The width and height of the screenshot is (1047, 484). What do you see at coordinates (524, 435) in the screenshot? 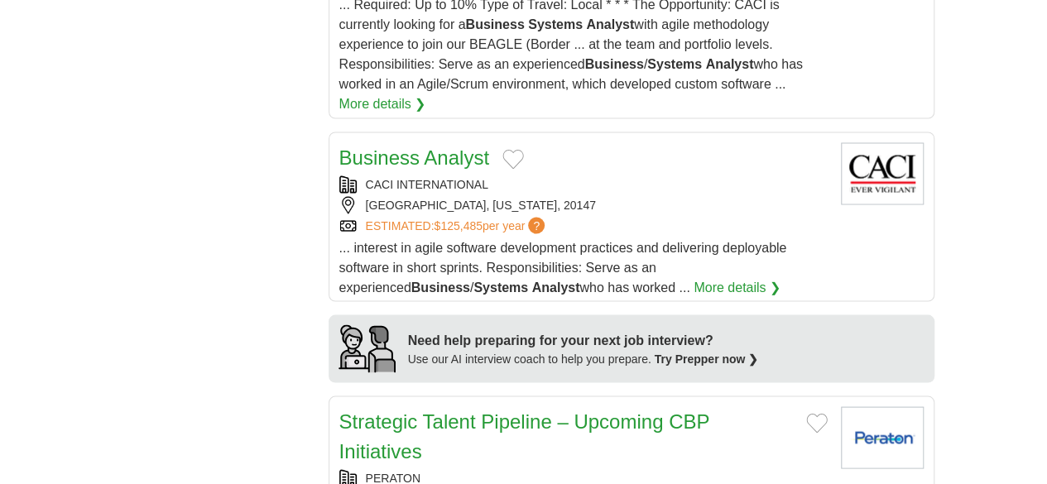
I see `a: Strategic Talent Pipeline – Upcoming CBP Initiatives` at bounding box center [524, 435].